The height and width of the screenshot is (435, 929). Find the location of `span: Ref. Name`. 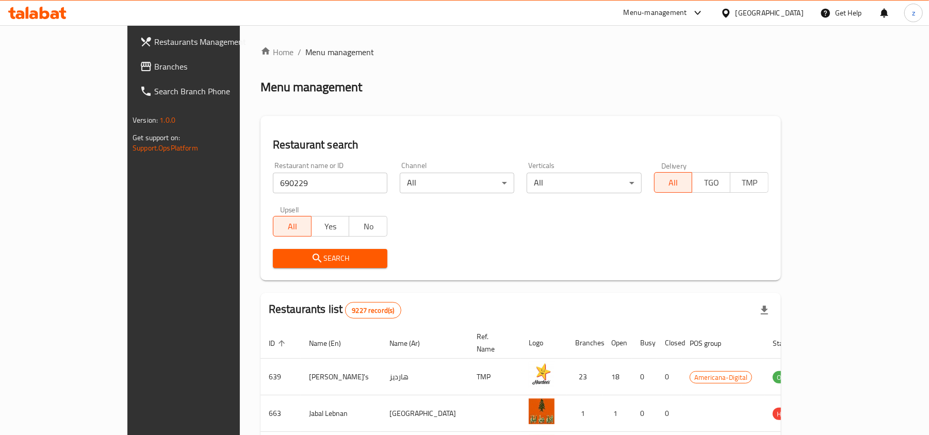

span: Ref. Name is located at coordinates (492, 343).